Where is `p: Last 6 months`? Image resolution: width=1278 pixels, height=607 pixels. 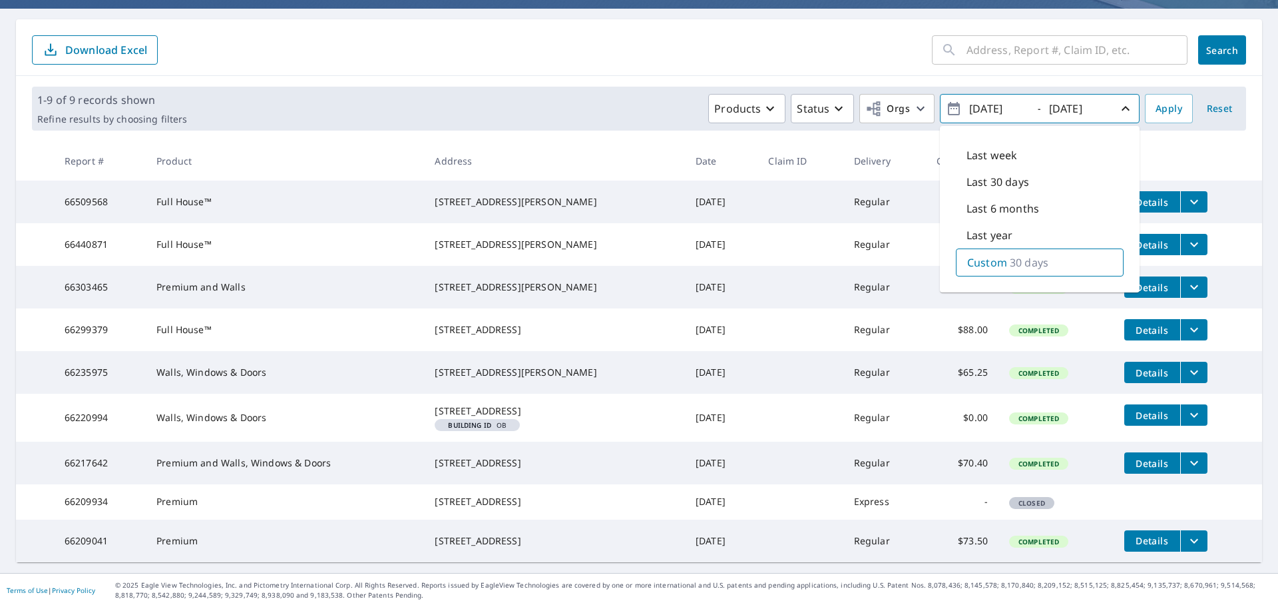
p: Last 6 months is located at coordinates (1003, 208).